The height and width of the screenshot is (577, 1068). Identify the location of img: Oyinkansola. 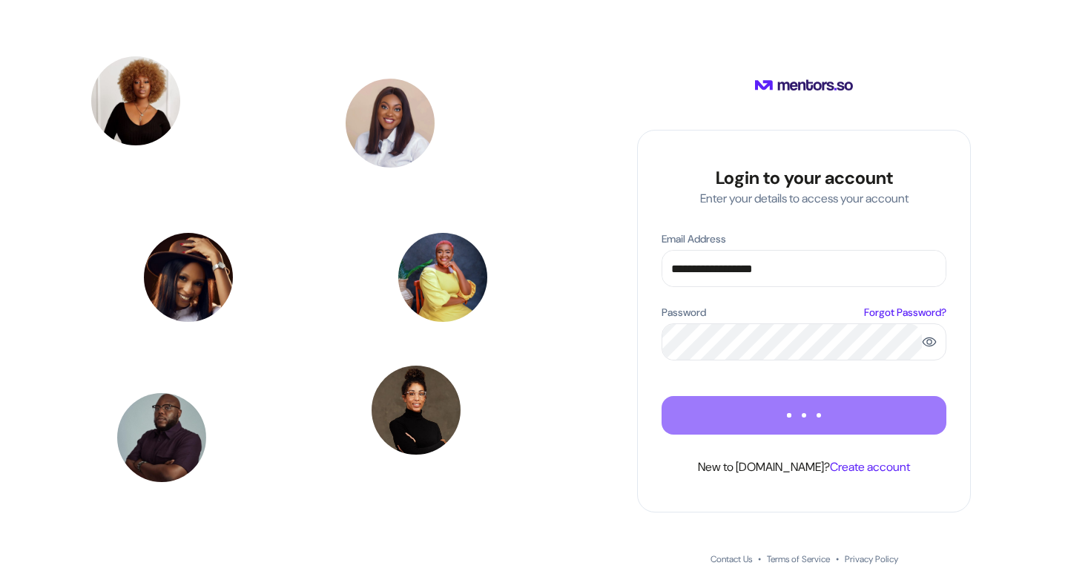
(188, 277).